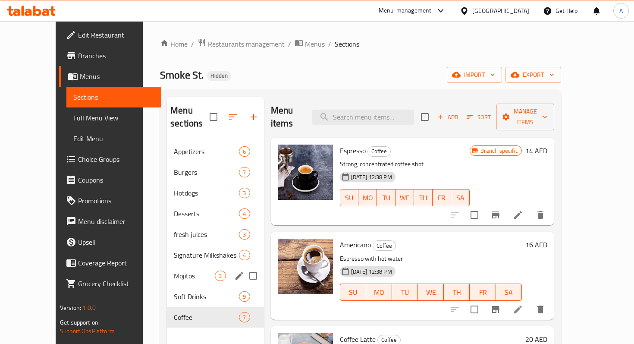 Image resolution: width=634 pixels, height=344 pixels. What do you see at coordinates (244, 172) in the screenshot?
I see `span: 7` at bounding box center [244, 172].